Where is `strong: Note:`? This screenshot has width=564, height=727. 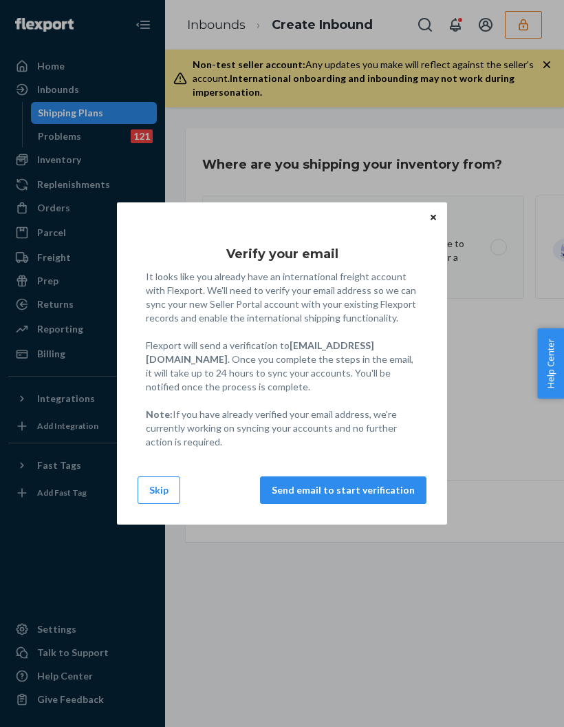
strong: Note: is located at coordinates (159, 414).